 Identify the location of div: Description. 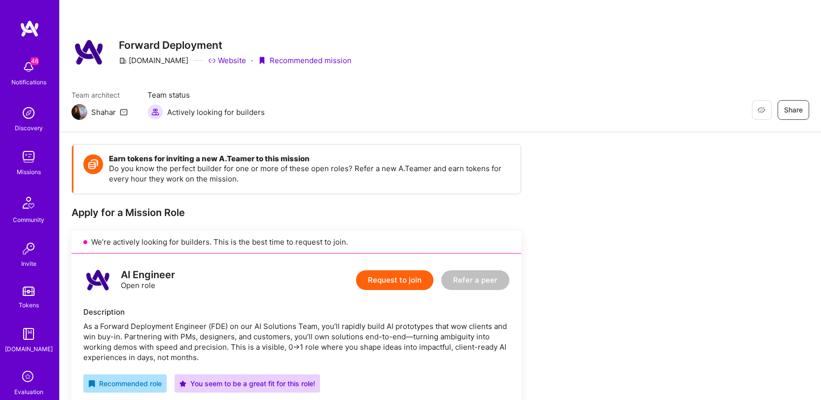
(297, 312).